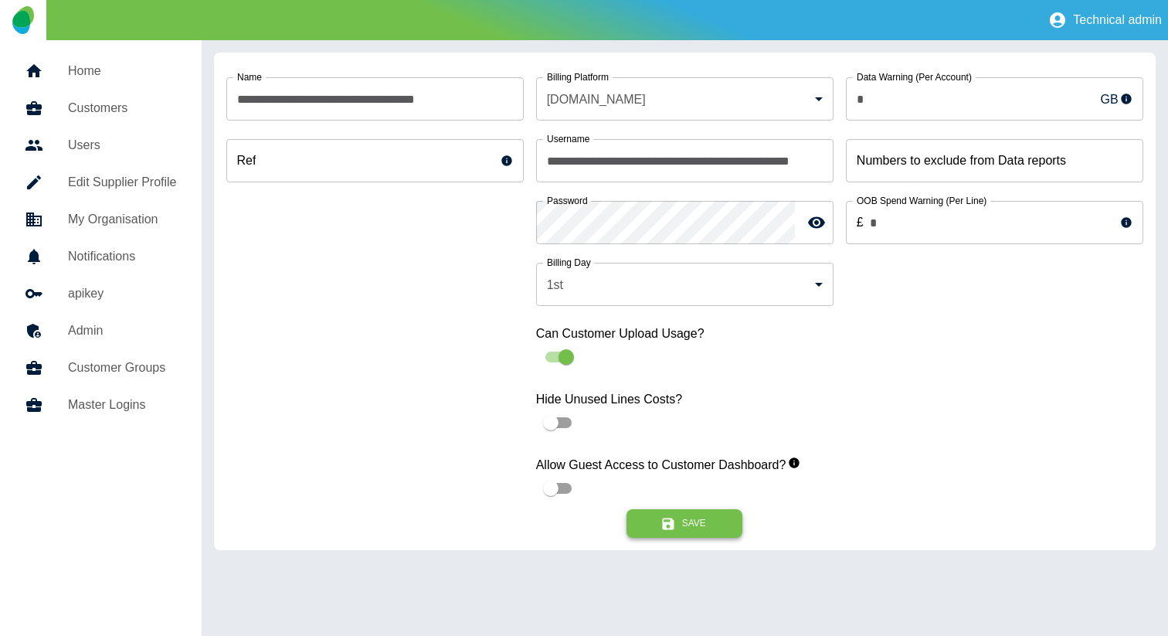 This screenshot has height=636, width=1168. What do you see at coordinates (122, 145) in the screenshot?
I see `h5: Users` at bounding box center [122, 145].